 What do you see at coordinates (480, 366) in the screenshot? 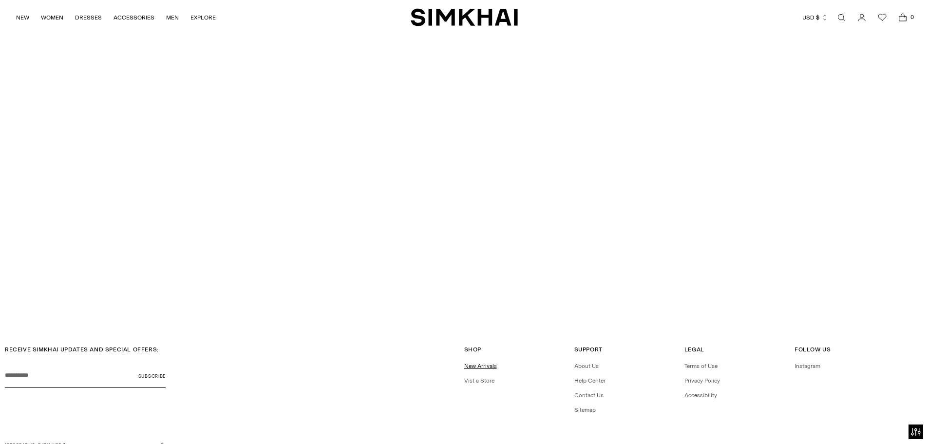
I see `a: New Arrivals` at bounding box center [480, 366].